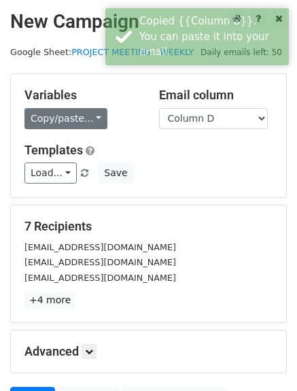  Describe the element at coordinates (50, 173) in the screenshot. I see `a: Load...` at that location.